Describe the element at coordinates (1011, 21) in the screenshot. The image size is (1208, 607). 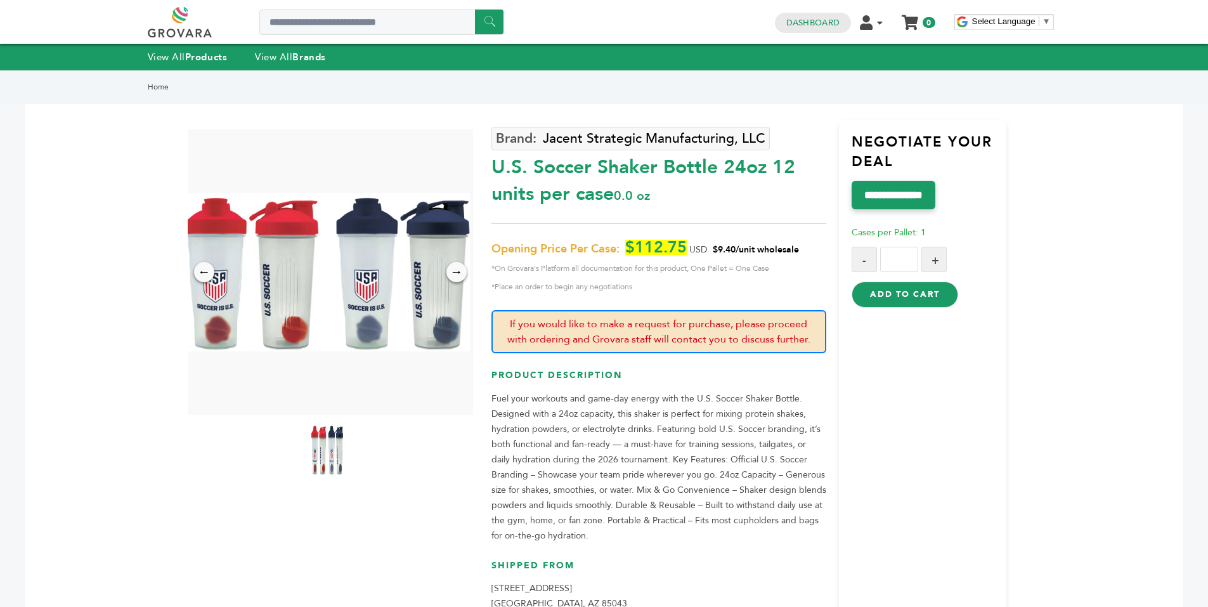
I see `a: Select Language​` at that location.